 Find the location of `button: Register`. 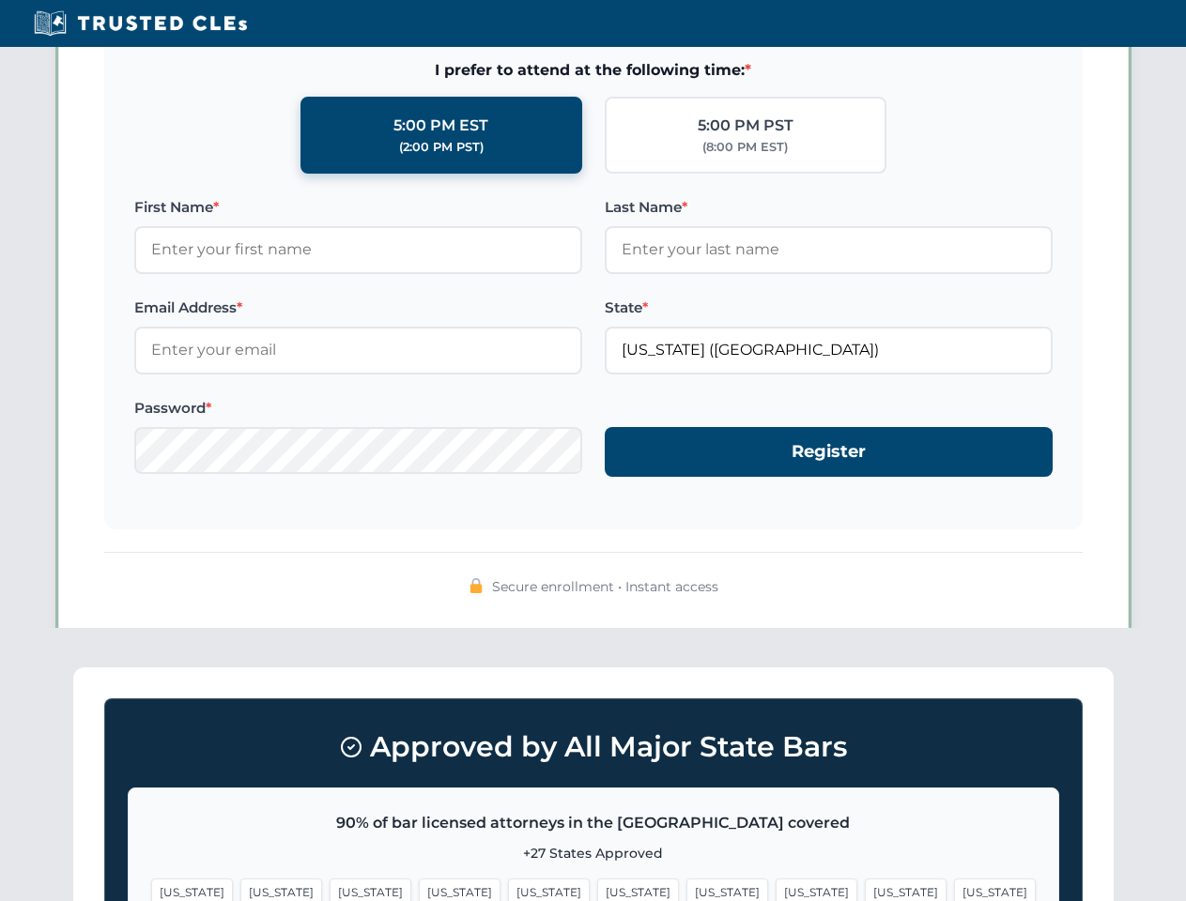

button: Register is located at coordinates (828, 452).